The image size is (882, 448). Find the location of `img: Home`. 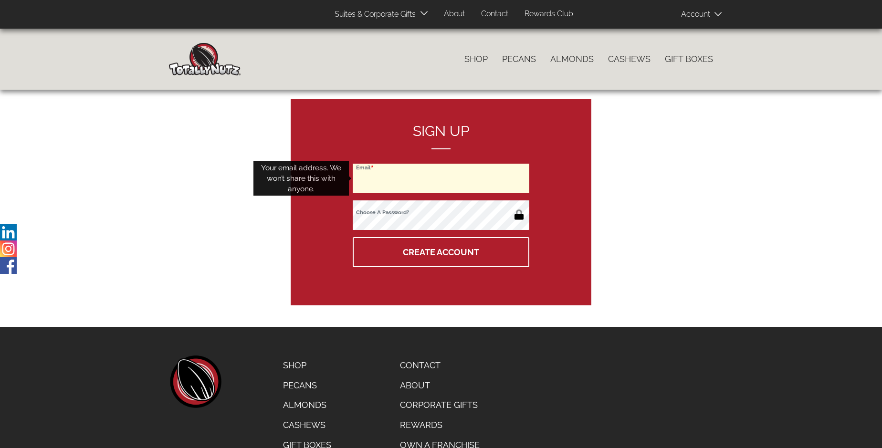

img: Home is located at coordinates (205, 59).